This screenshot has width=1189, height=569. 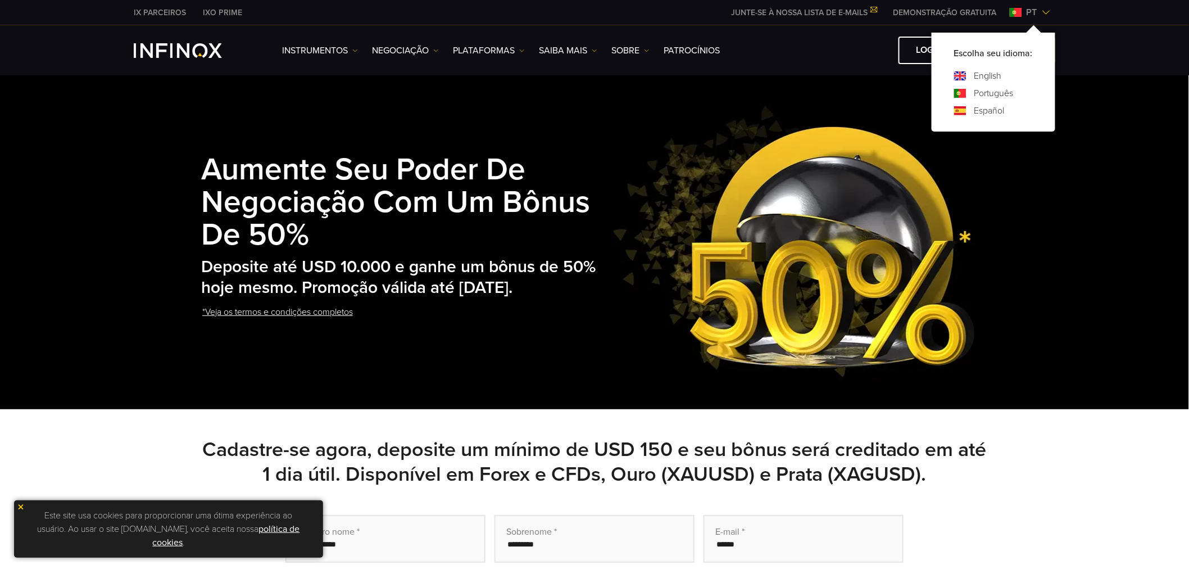 I want to click on a: INFINOX Logo, so click(x=191, y=51).